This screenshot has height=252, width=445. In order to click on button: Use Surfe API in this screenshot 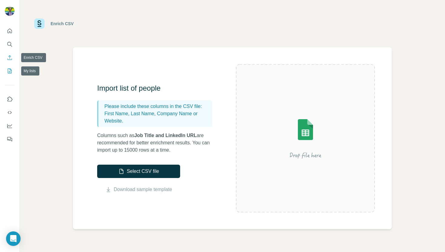, I will do `click(10, 112)`.